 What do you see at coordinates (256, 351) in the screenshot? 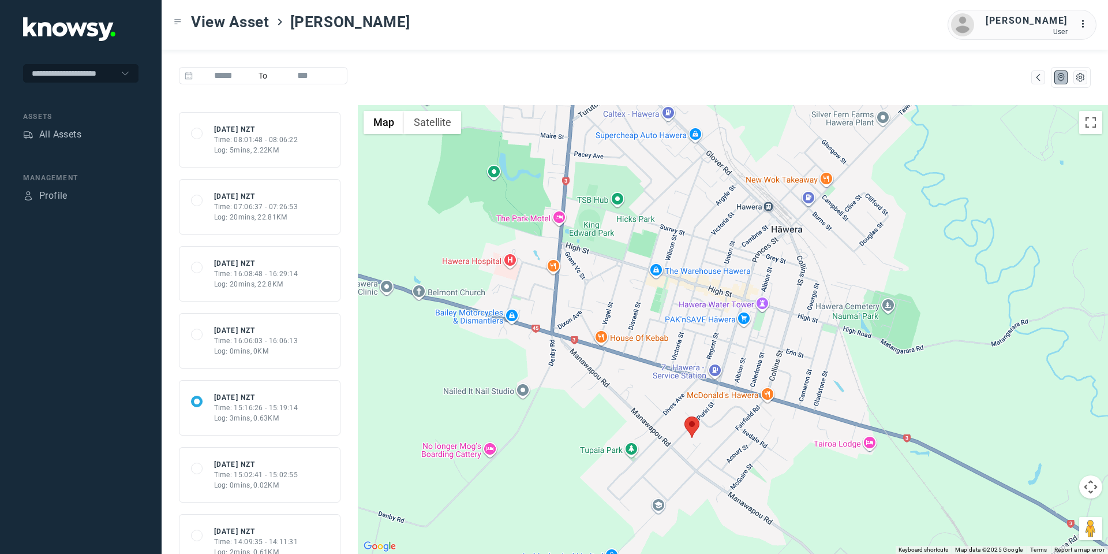
I see `div: Log: 0mins, 0KM` at bounding box center [256, 351].